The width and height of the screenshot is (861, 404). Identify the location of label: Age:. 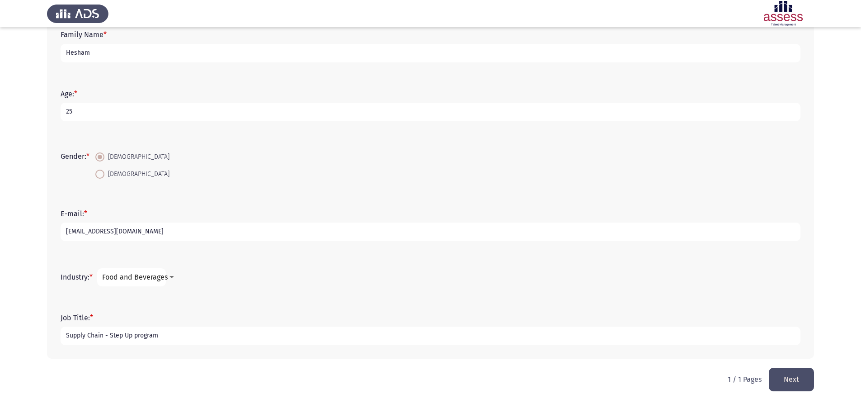
(69, 94).